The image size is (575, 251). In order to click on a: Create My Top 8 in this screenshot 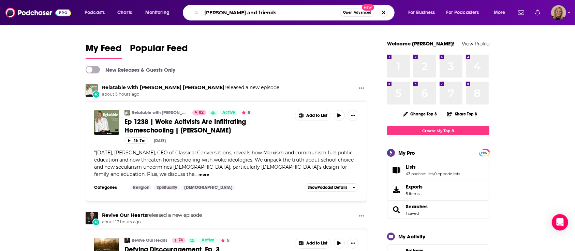, I will do `click(438, 130)`.